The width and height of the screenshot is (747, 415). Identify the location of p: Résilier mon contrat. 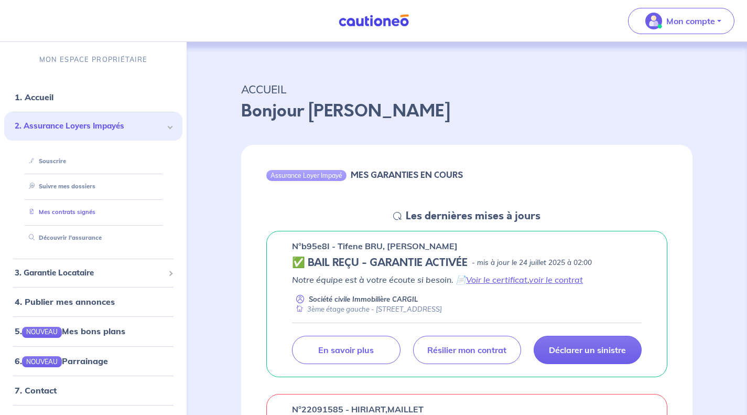
(467, 350).